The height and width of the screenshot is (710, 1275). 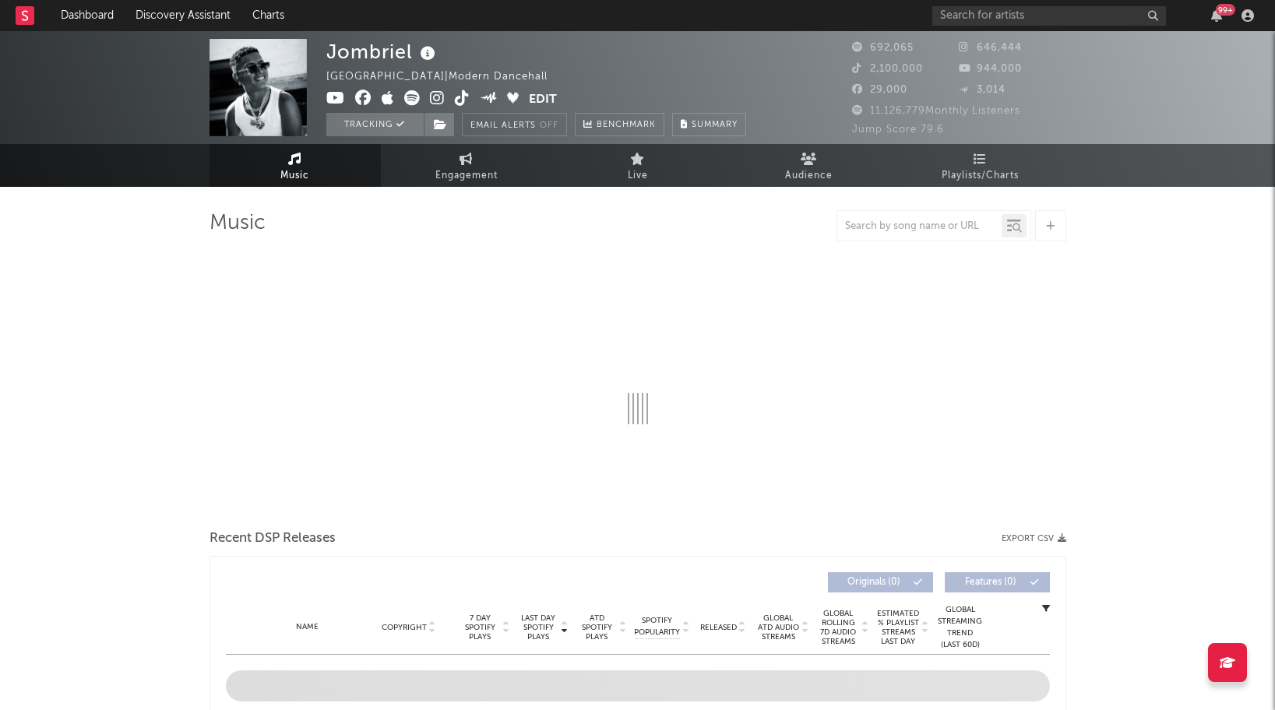 I want to click on span: 692,065, so click(x=882, y=47).